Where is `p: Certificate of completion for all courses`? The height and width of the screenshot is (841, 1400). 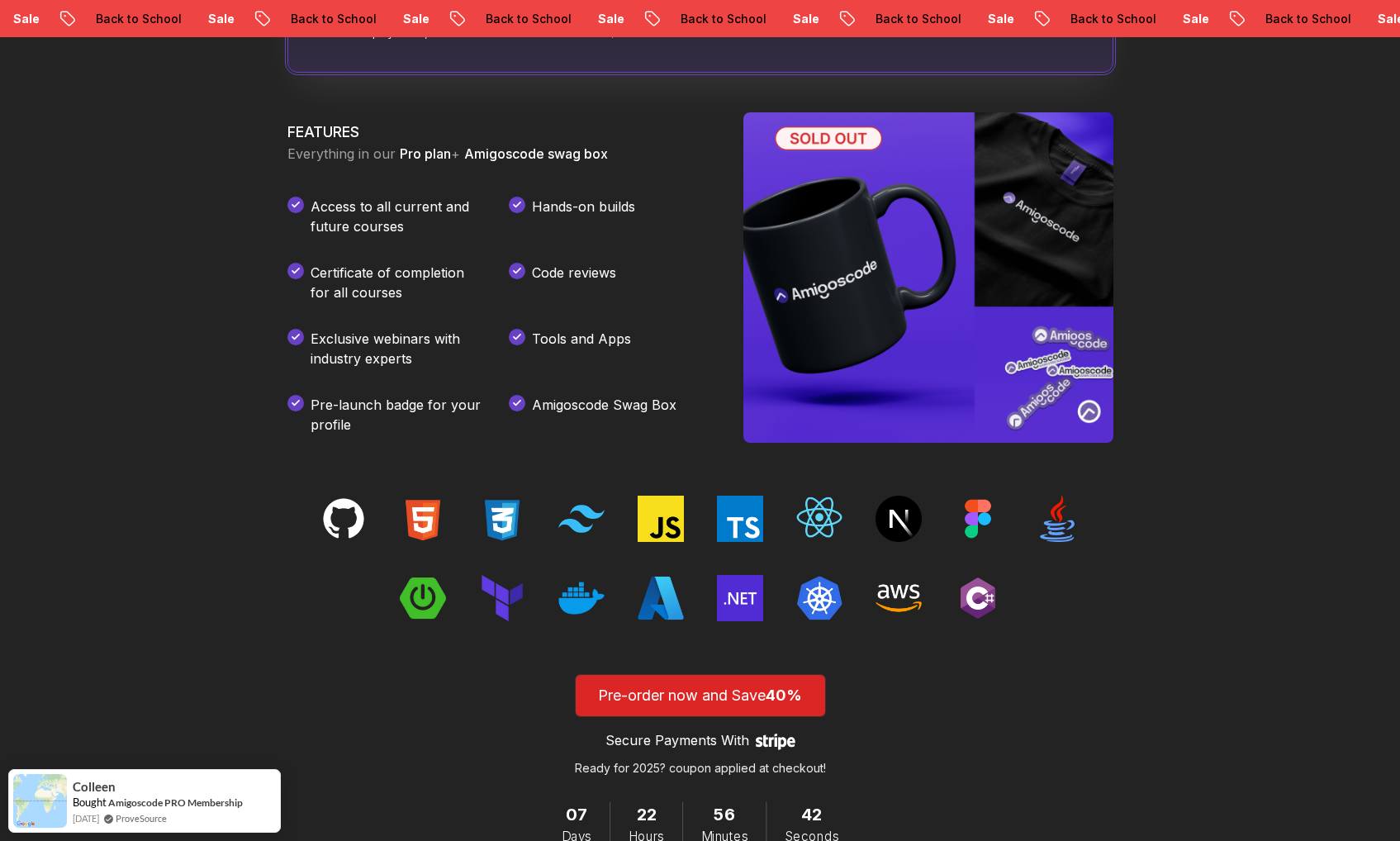 p: Certificate of completion for all courses is located at coordinates (397, 282).